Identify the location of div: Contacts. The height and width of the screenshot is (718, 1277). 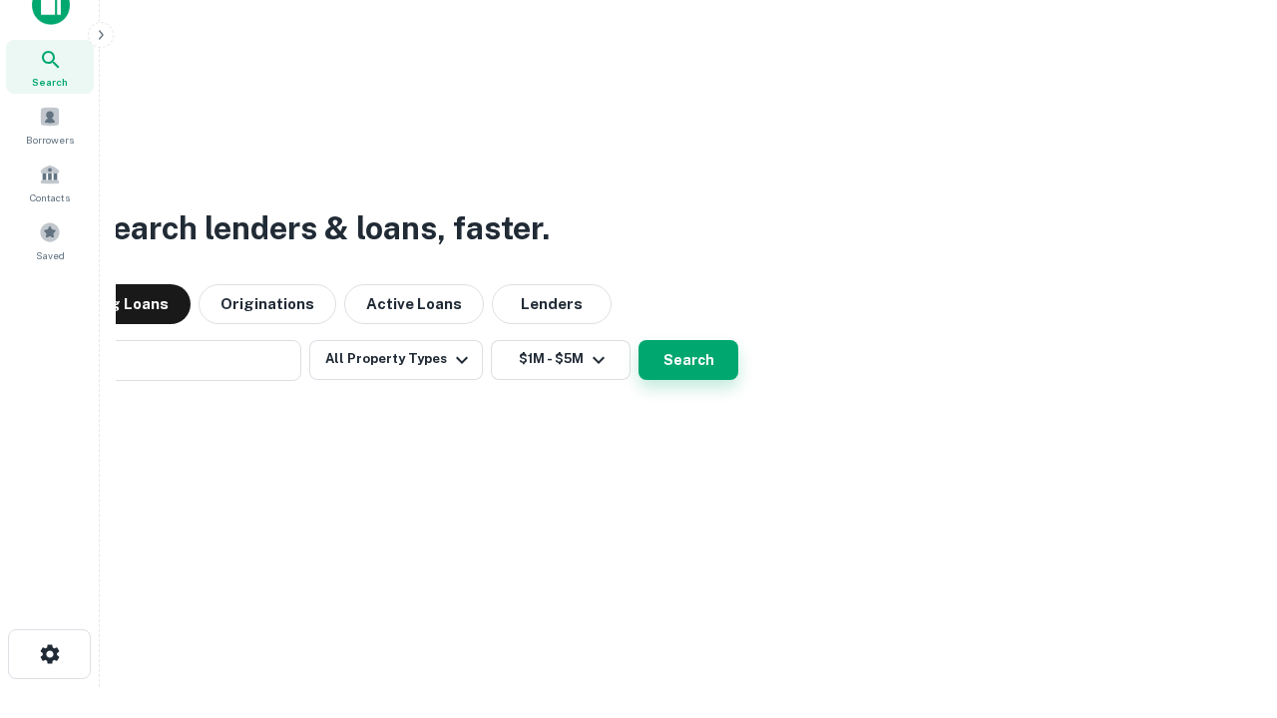
(50, 183).